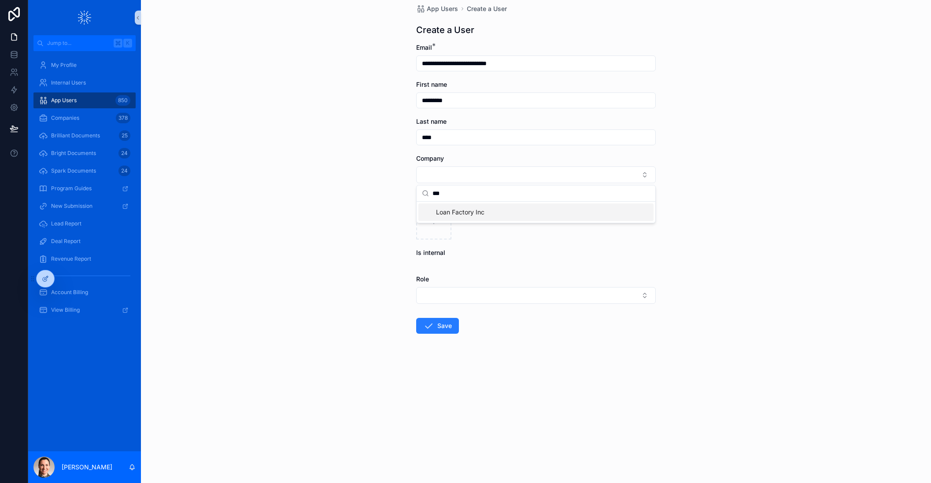 The width and height of the screenshot is (931, 483). Describe the element at coordinates (85, 18) in the screenshot. I see `img: App logo` at that location.